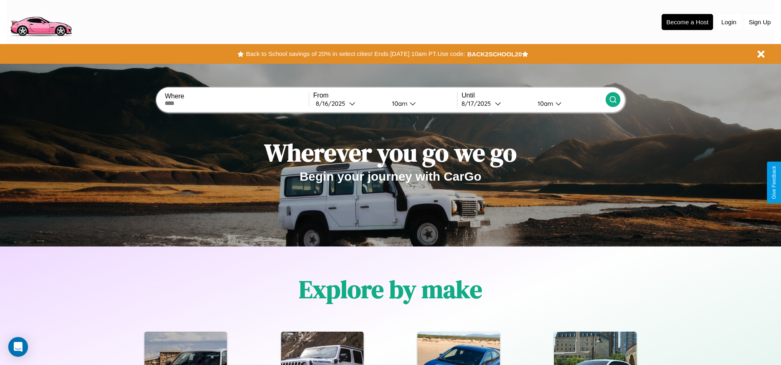  I want to click on button: Login, so click(728, 22).